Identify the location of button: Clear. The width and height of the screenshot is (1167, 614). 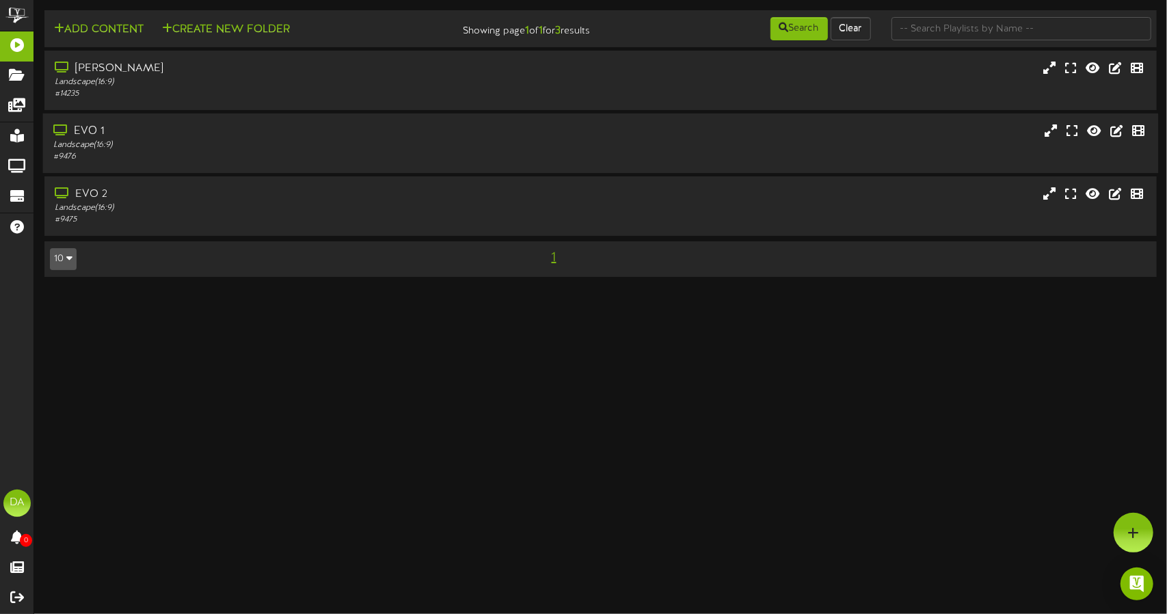
(850, 29).